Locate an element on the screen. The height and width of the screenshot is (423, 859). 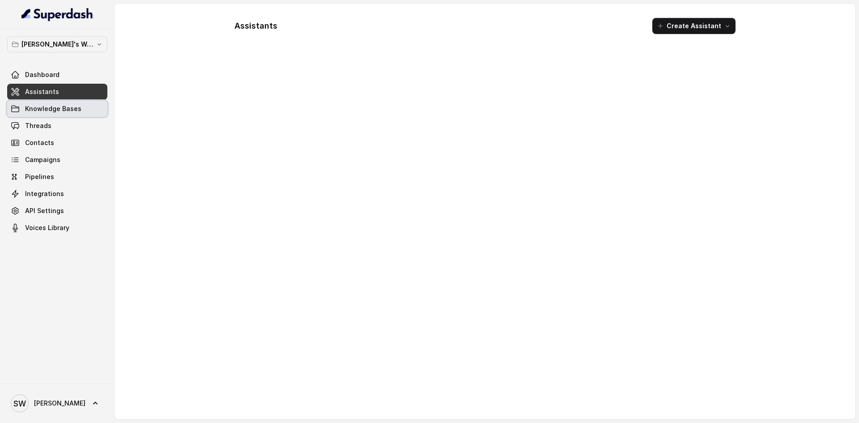
a: Voices Library is located at coordinates (57, 228).